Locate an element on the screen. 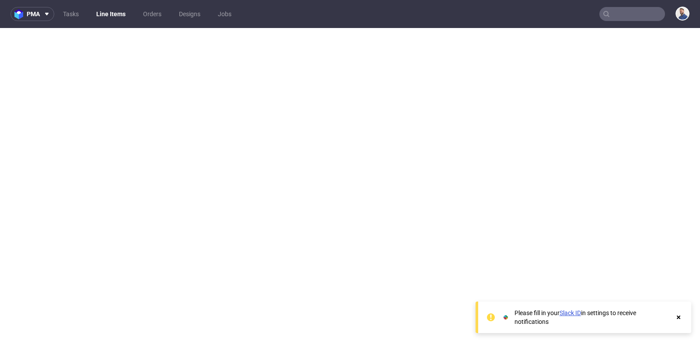  a: Orders is located at coordinates (152, 14).